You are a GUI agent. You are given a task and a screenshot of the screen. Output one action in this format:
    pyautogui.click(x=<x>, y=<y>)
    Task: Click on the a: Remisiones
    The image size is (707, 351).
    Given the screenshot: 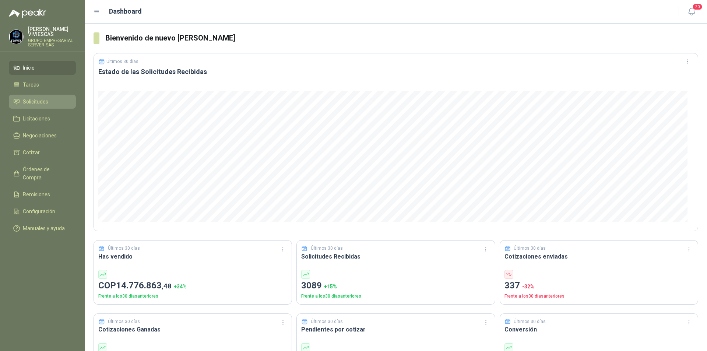 What is the action you would take?
    pyautogui.click(x=42, y=194)
    